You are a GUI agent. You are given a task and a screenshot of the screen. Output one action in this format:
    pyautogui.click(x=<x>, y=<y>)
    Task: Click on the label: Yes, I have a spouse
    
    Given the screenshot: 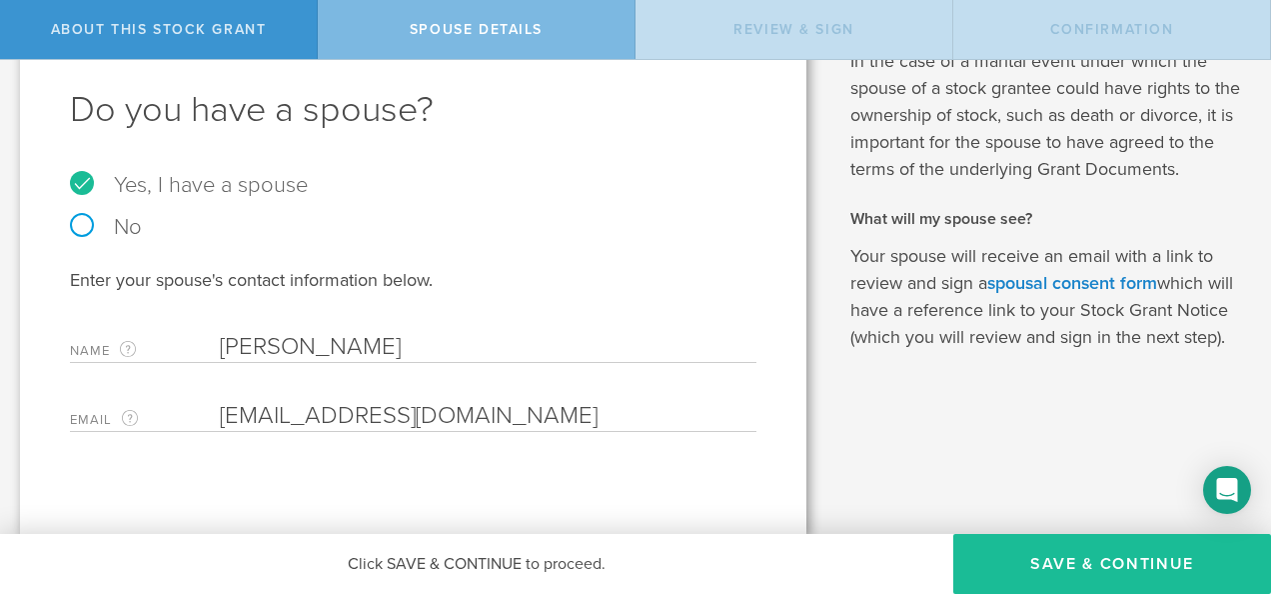 What is the action you would take?
    pyautogui.click(x=413, y=185)
    